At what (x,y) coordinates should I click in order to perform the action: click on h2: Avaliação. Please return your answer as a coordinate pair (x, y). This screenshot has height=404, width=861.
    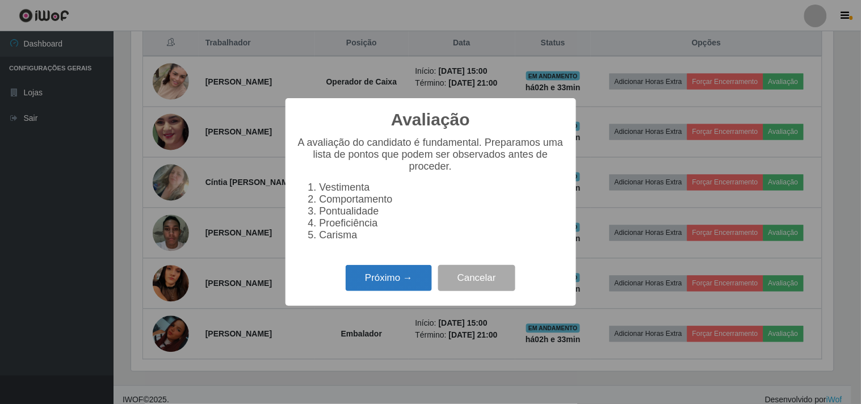
    Looking at the image, I should click on (430, 120).